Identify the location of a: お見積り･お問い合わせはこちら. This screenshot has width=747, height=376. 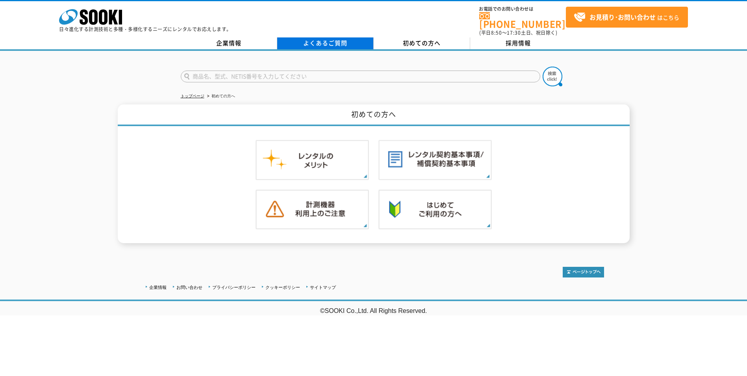
(627, 17).